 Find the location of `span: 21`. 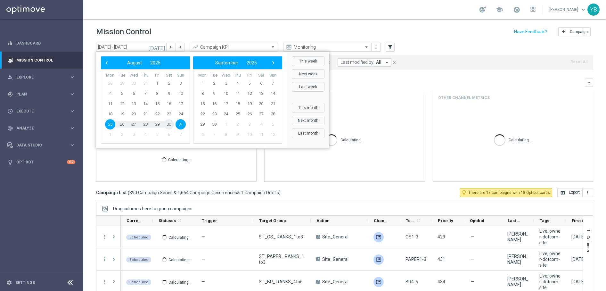

span: 21 is located at coordinates (273, 104).